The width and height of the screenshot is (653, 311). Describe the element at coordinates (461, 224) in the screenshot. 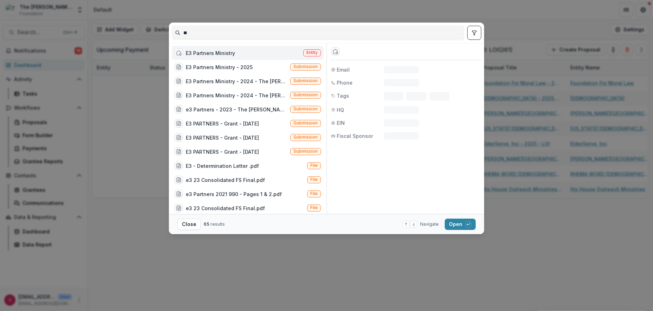

I see `button: Open` at that location.